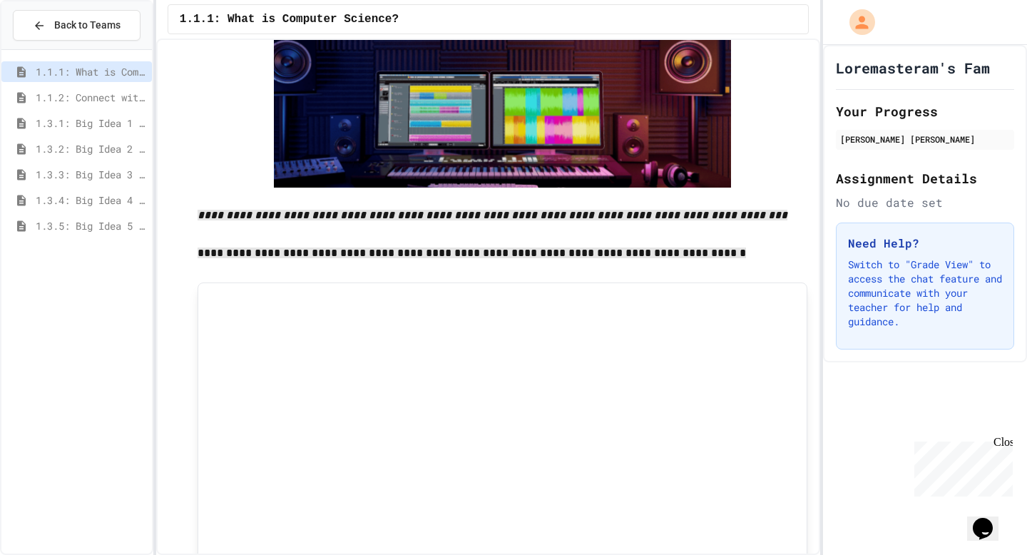 The image size is (1027, 555). Describe the element at coordinates (913, 68) in the screenshot. I see `h1: Loremasteram's Fam` at that location.